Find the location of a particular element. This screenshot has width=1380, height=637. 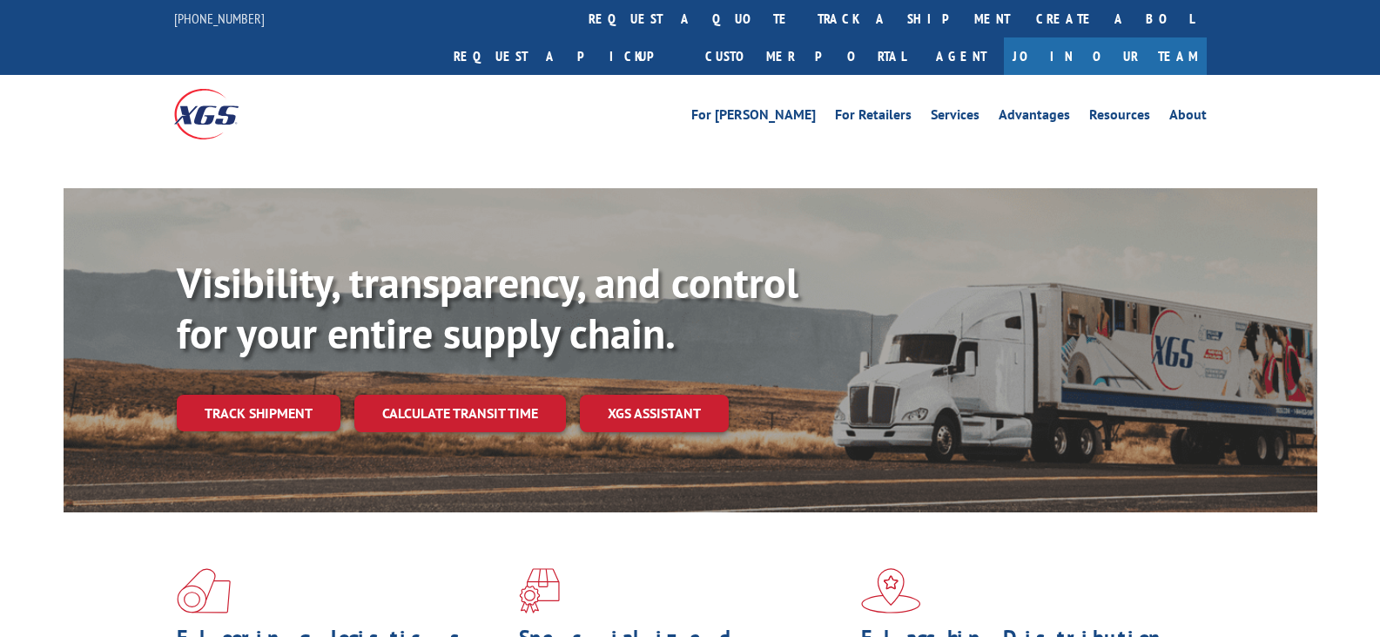

img: xgs-icon-total-supply-chain-intelligence-red is located at coordinates (204, 590).